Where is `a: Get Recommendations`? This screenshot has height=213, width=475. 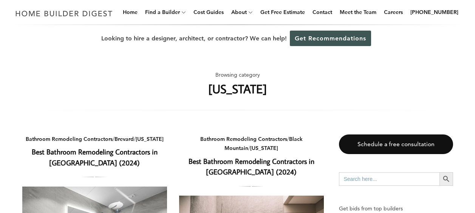 a: Get Recommendations is located at coordinates (330, 38).